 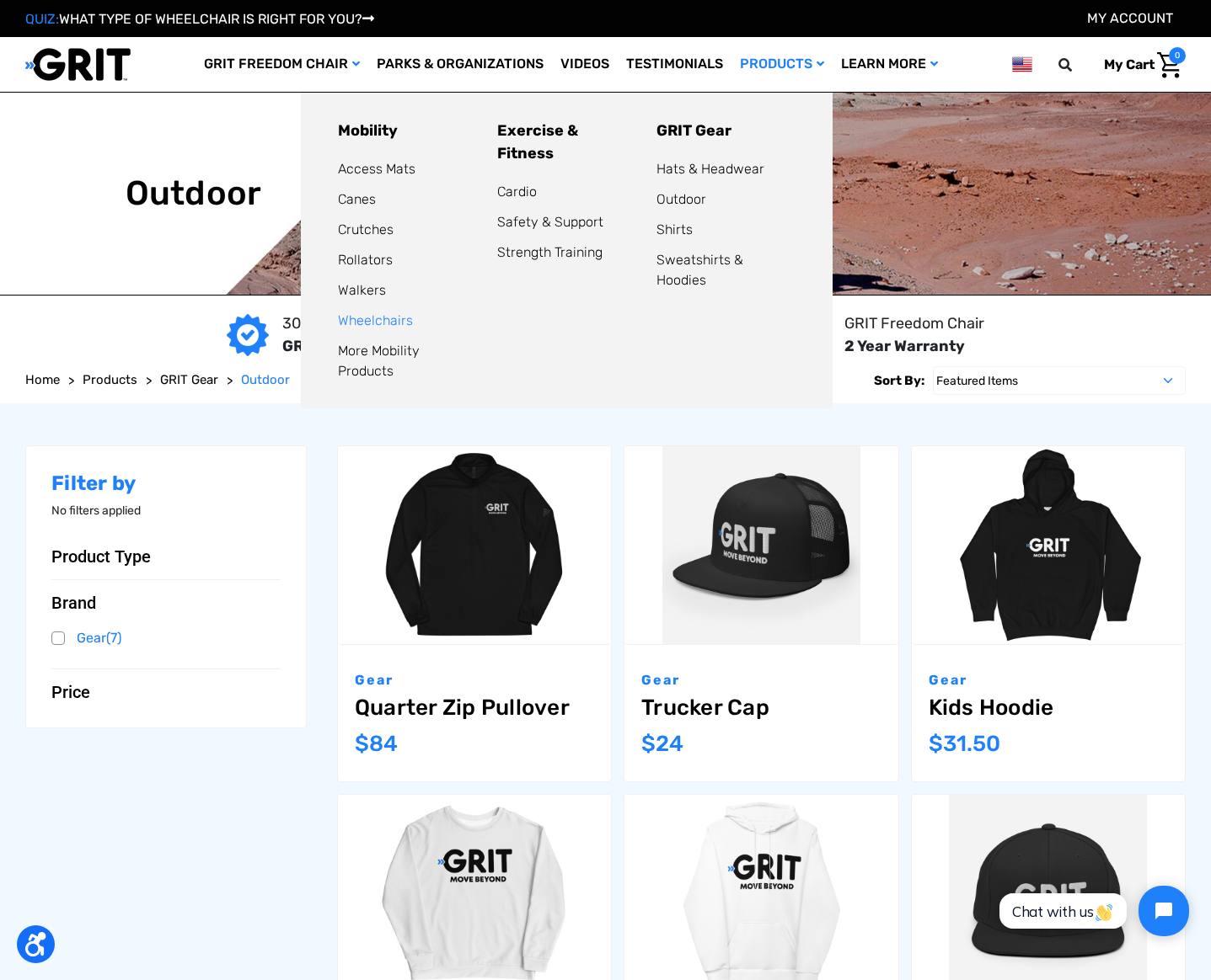 I want to click on h2: Filter by, so click(x=166, y=483).